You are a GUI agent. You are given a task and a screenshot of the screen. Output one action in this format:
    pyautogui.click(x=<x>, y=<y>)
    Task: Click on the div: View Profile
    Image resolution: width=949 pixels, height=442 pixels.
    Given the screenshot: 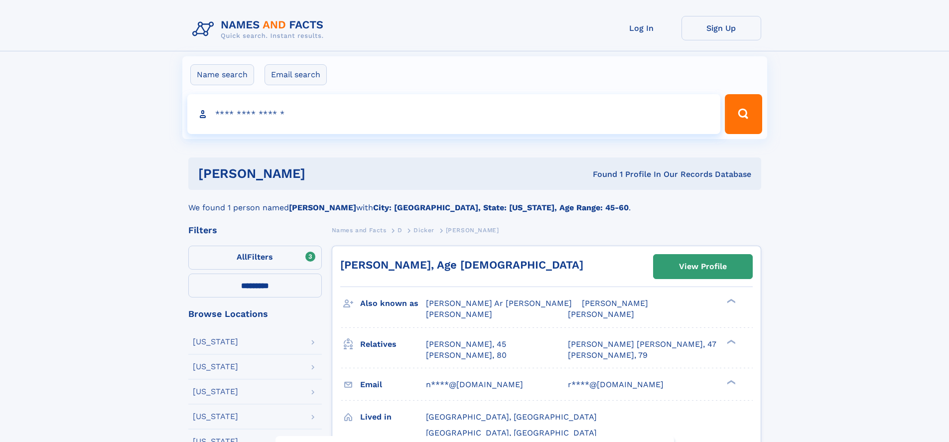 What is the action you would take?
    pyautogui.click(x=703, y=266)
    